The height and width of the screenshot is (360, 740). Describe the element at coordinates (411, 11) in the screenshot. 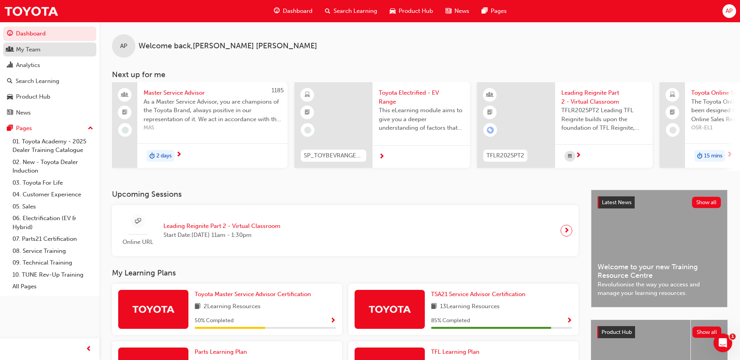

I see `a: car-iconProduct Hub` at that location.